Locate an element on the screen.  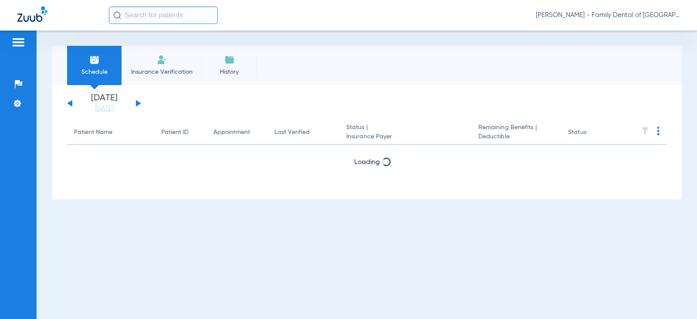
th: Remaining Benefits | is located at coordinates (517, 133).